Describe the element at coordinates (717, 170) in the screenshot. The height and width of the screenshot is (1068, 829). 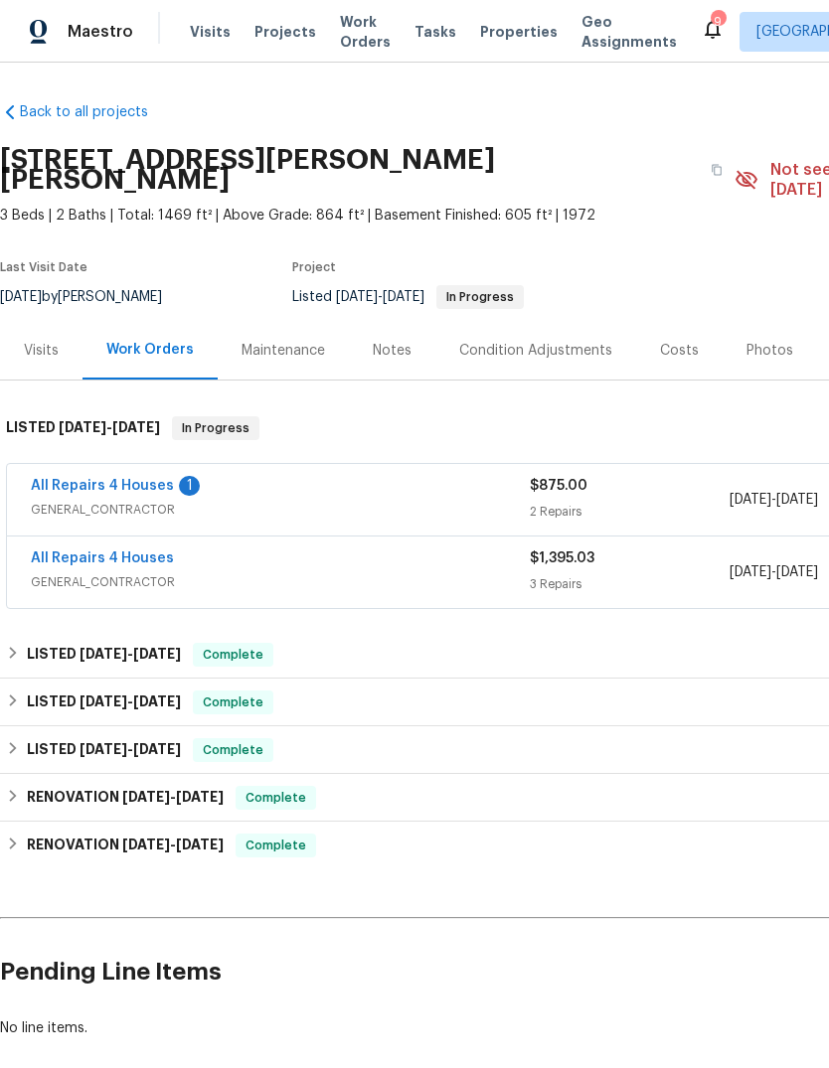
I see `button: Copy Address` at that location.